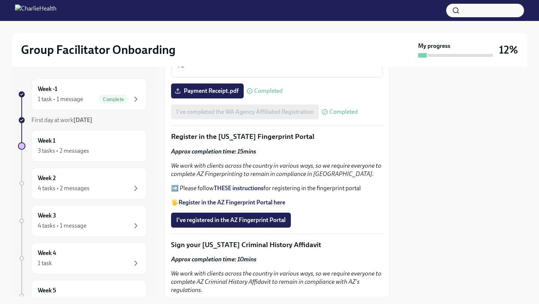 This screenshot has height=304, width=539. I want to click on span: I've registered in the AZ Fingerprint Portal, so click(231, 220).